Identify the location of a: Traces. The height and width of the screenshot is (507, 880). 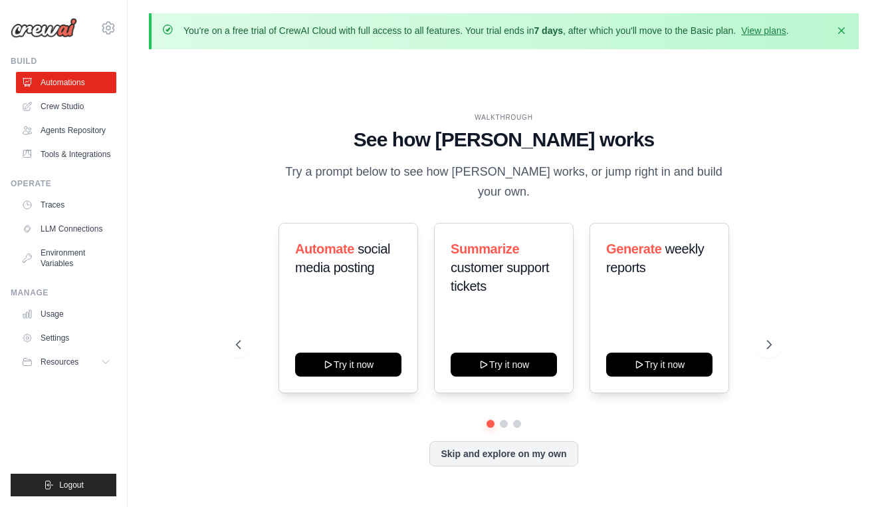
(66, 205).